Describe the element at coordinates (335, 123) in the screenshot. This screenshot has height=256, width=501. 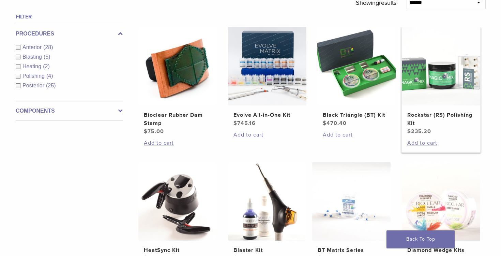
I see `bdi: 470.40` at that location.